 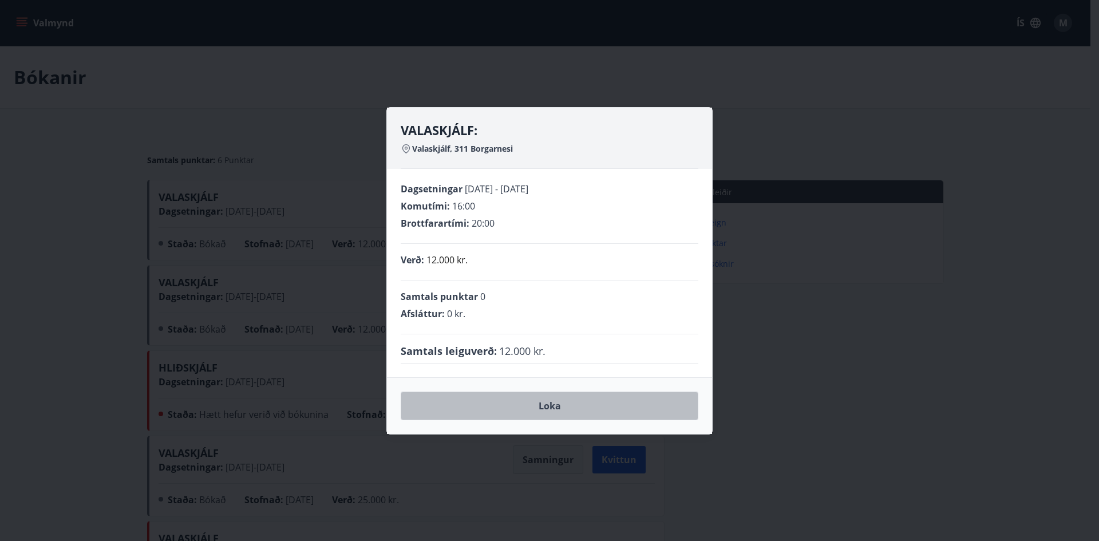 What do you see at coordinates (456, 314) in the screenshot?
I see `span: 0 kr.` at bounding box center [456, 314].